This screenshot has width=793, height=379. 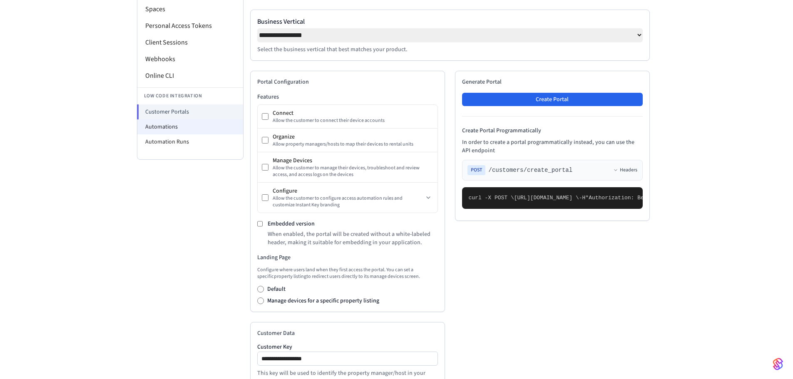 I want to click on li: Automation Runs, so click(x=190, y=142).